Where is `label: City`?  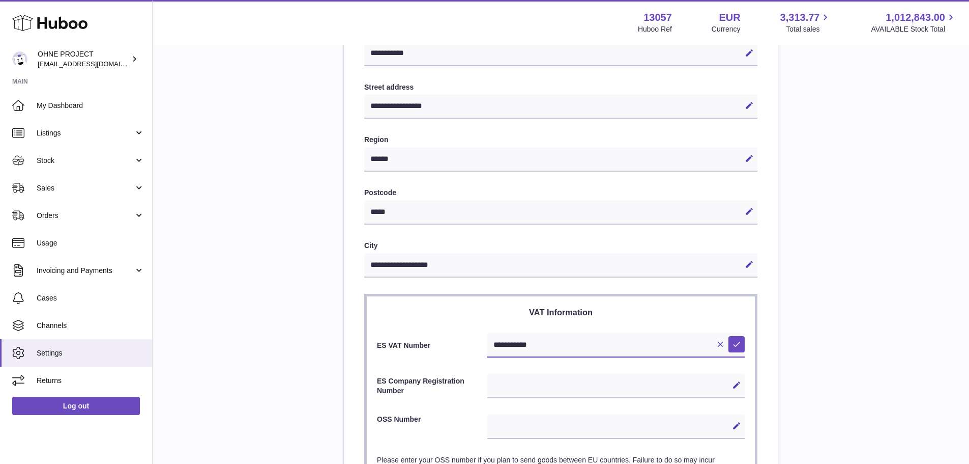 label: City is located at coordinates (561, 245).